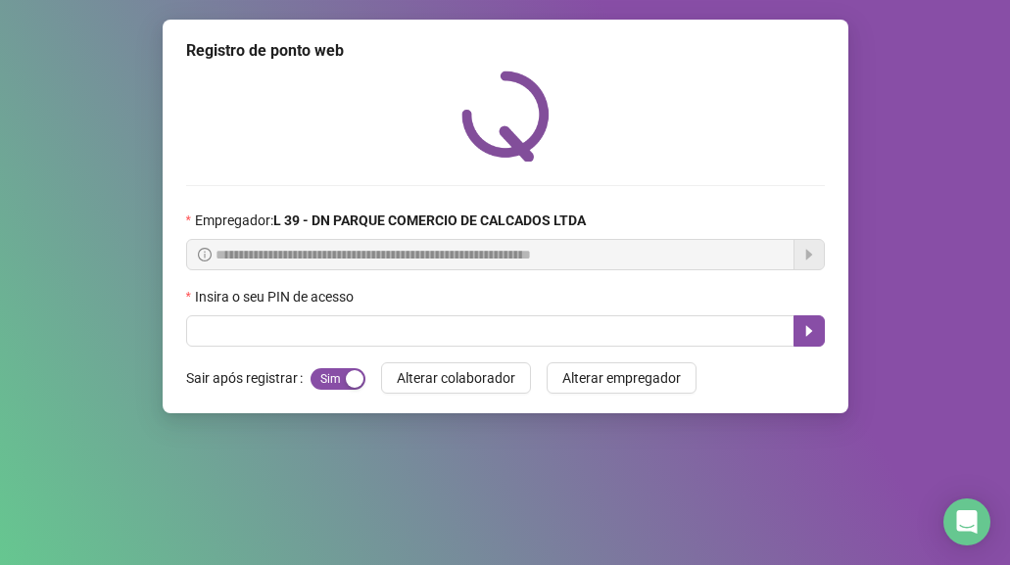 The width and height of the screenshot is (1010, 565). I want to click on span: caret-right, so click(809, 331).